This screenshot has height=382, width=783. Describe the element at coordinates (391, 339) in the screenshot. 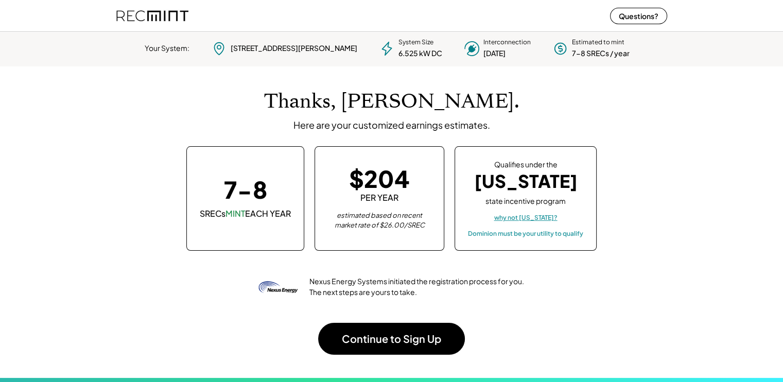

I see `button: Continue to Sign Up` at that location.